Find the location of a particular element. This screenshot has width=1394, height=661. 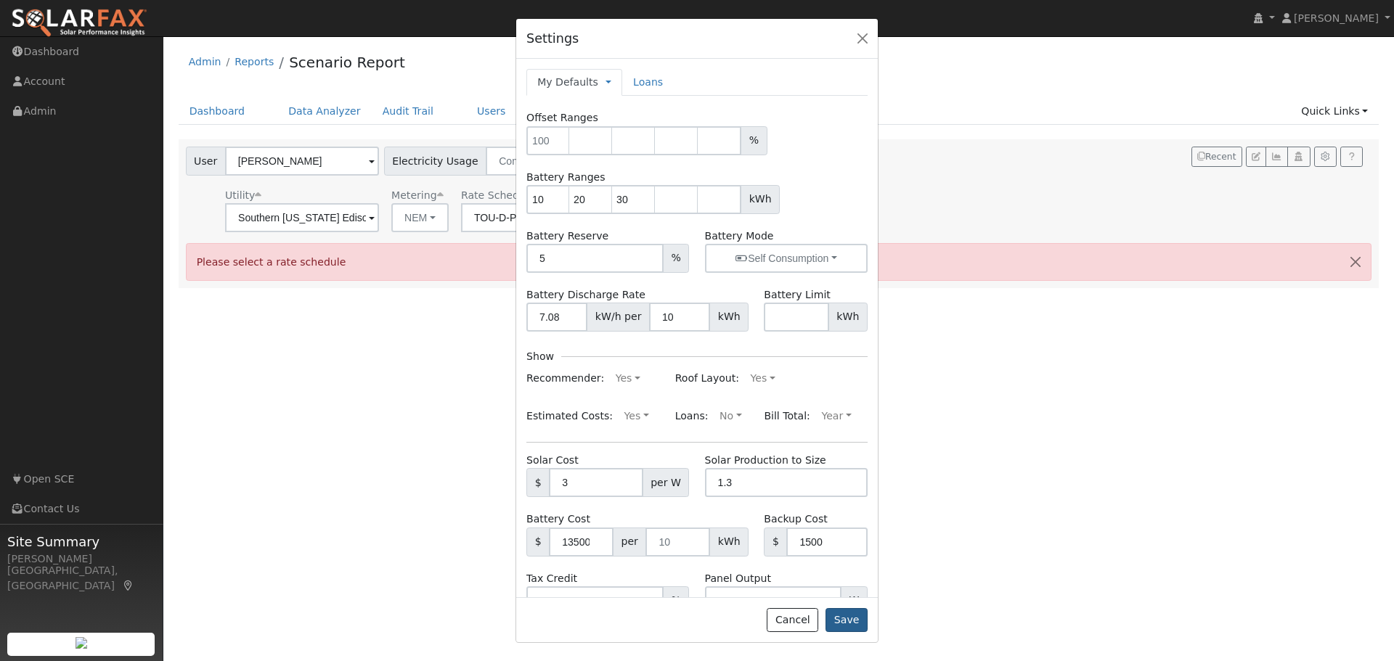

label: Battery Reserve is located at coordinates (567, 236).